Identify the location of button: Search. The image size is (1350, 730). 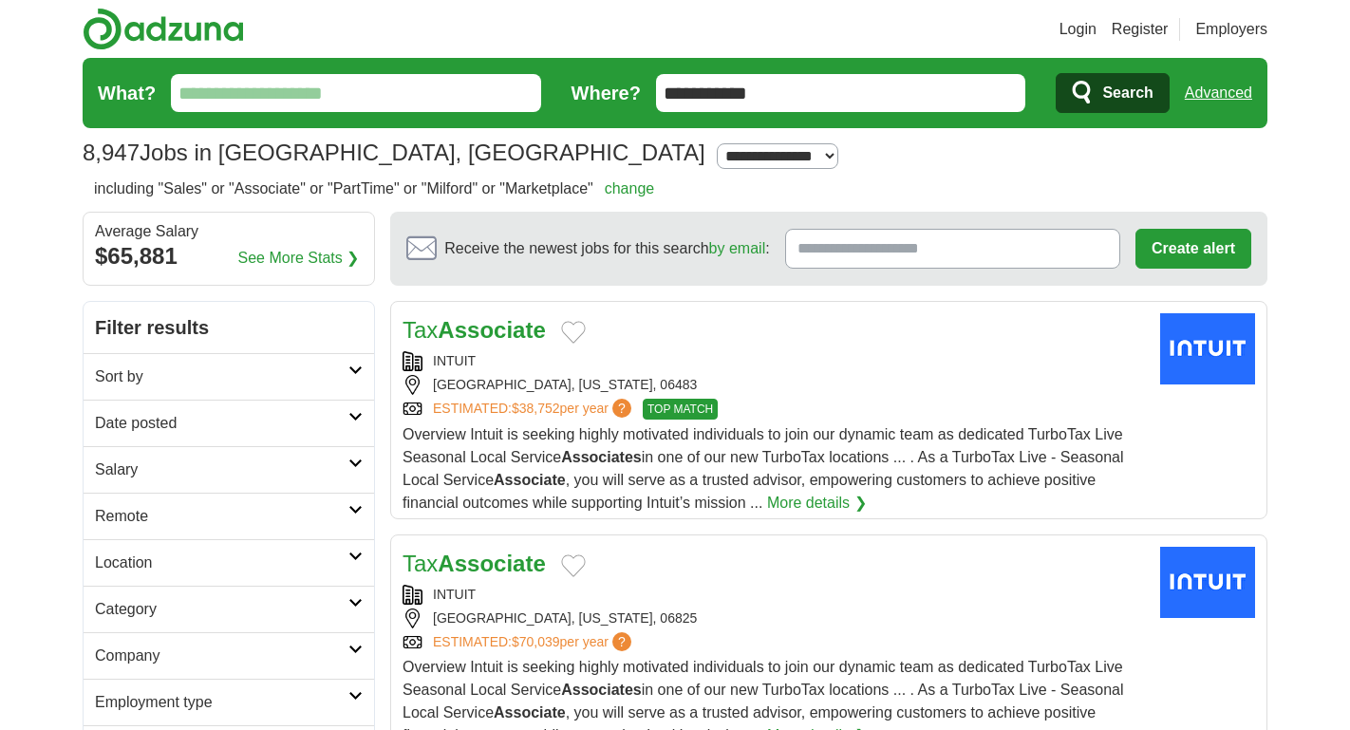
(1111, 93).